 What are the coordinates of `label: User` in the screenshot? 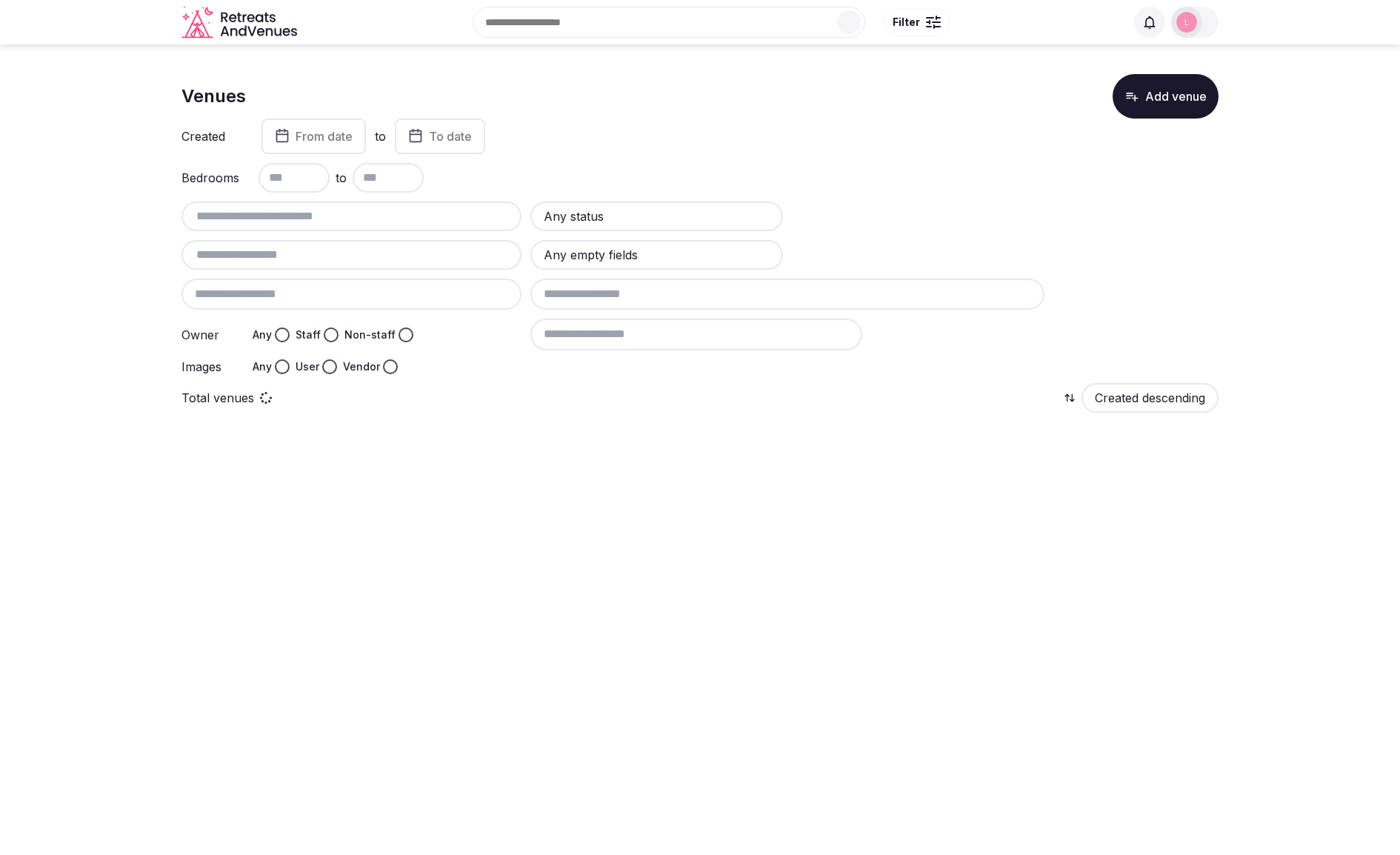 It's located at (307, 367).